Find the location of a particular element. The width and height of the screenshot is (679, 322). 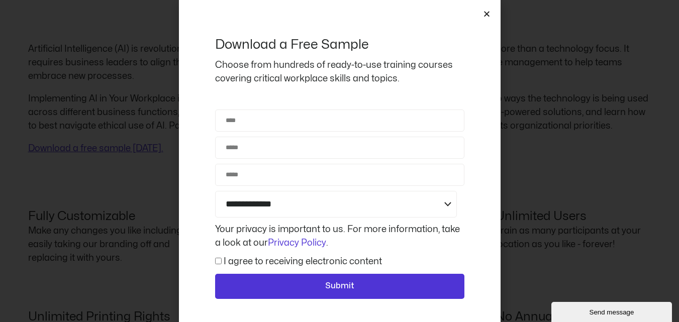

span: Submit is located at coordinates (340, 286).